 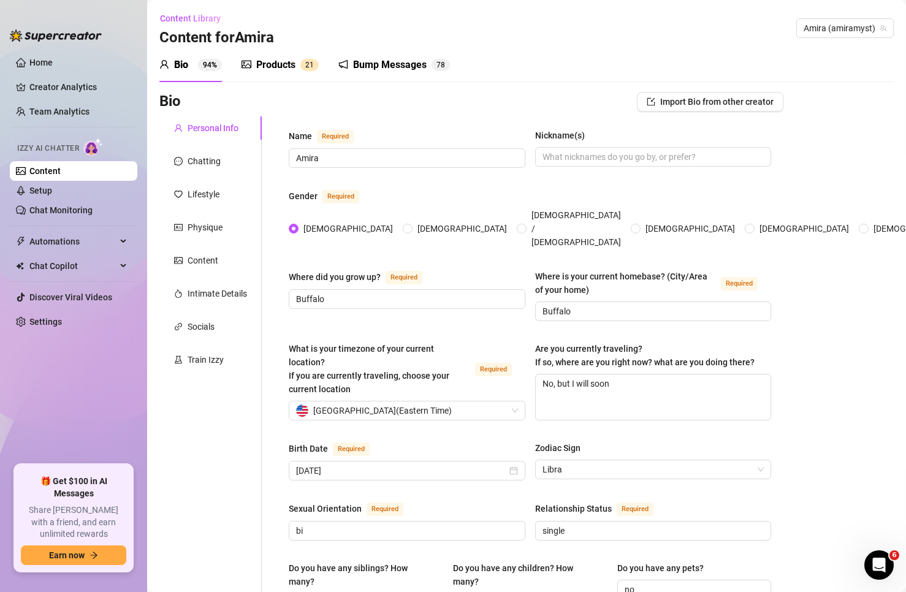 I want to click on span: Izzy AI Chatter, so click(x=48, y=148).